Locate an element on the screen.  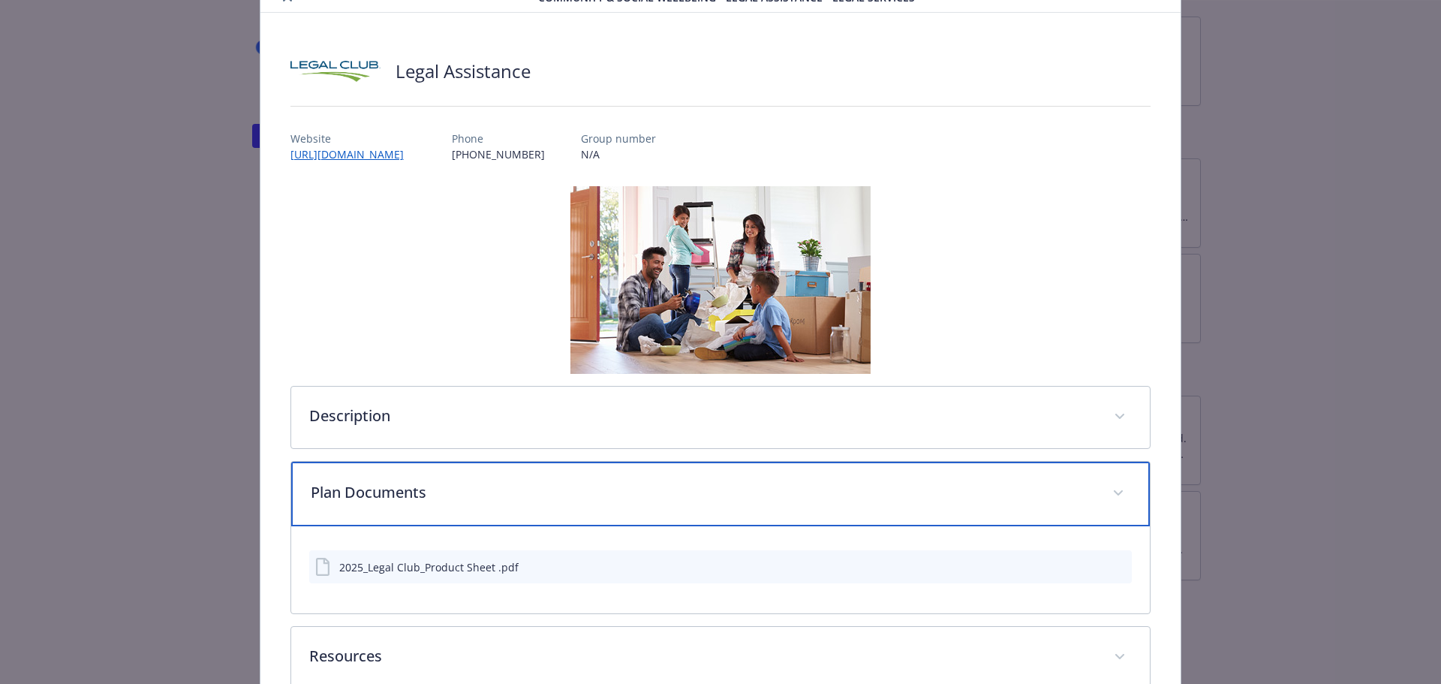
p: Phone is located at coordinates (498, 138).